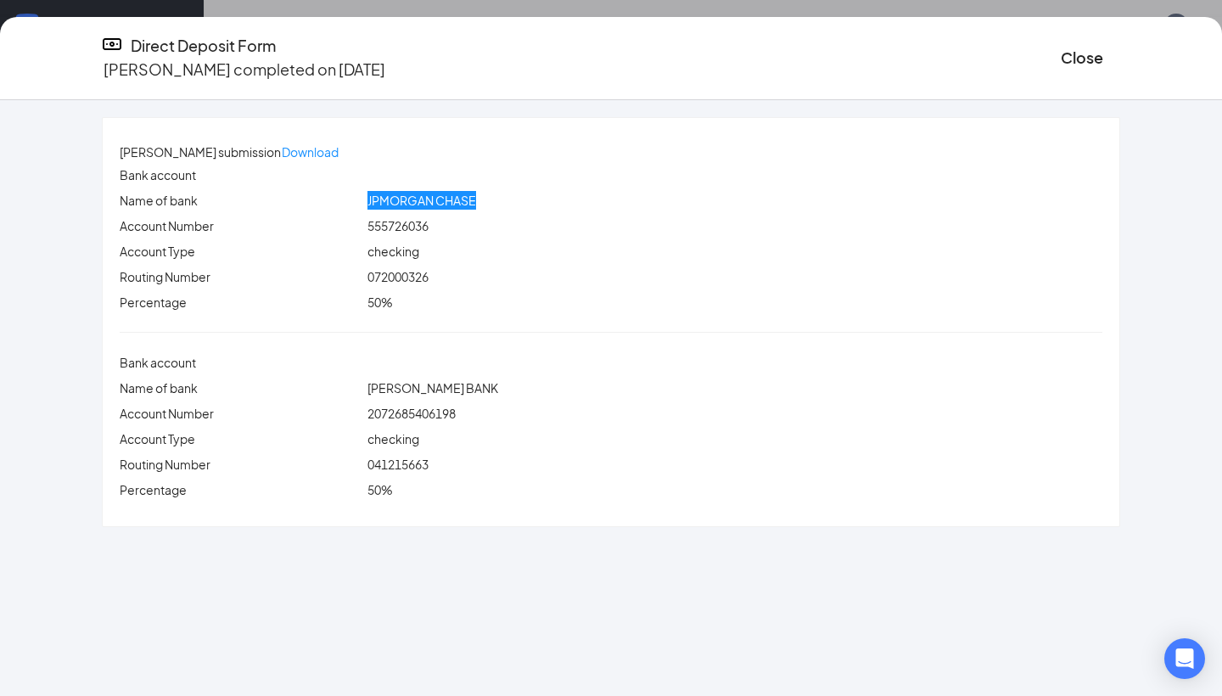 This screenshot has width=1222, height=696. Describe the element at coordinates (398, 277) in the screenshot. I see `span: 072000326` at that location.